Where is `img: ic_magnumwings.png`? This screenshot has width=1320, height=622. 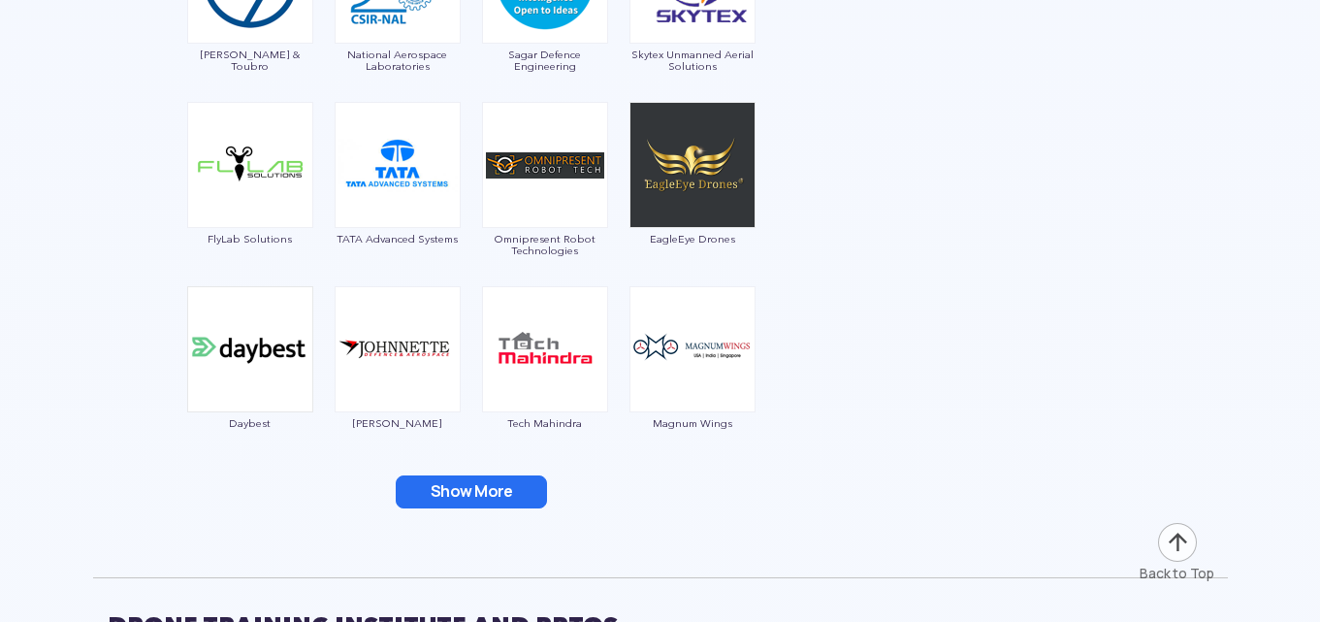
img: ic_magnumwings.png is located at coordinates (692, 349).